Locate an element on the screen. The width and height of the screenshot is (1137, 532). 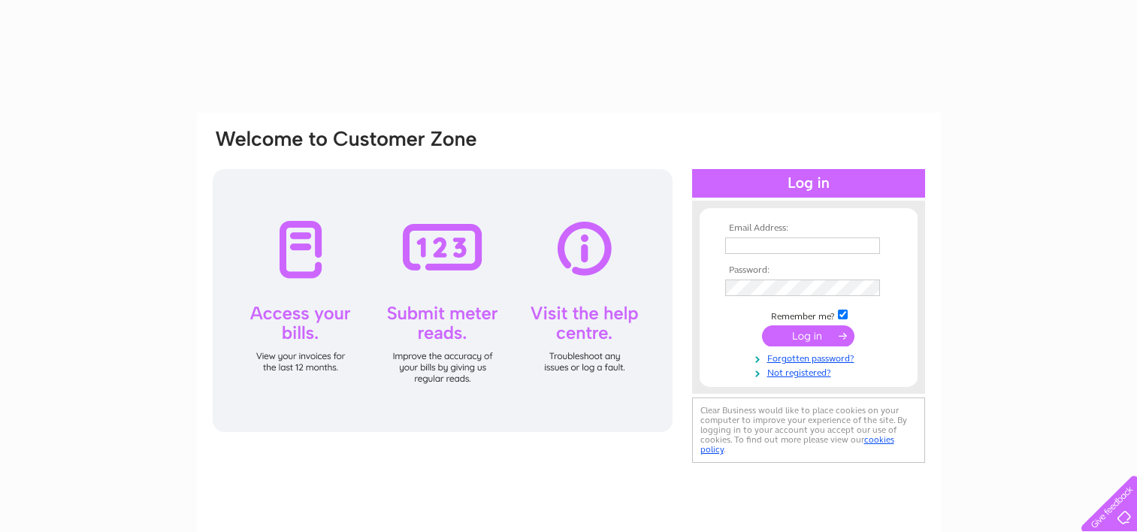
a: Not registered? is located at coordinates (810, 371).